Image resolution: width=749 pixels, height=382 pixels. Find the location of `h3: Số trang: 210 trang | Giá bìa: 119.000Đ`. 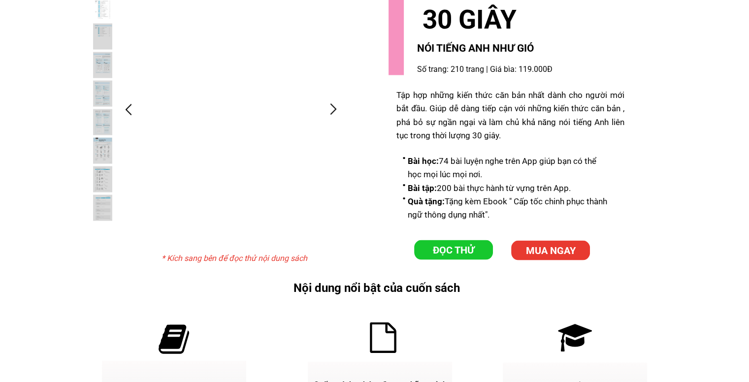

h3: Số trang: 210 trang | Giá bìa: 119.000Đ is located at coordinates (489, 69).